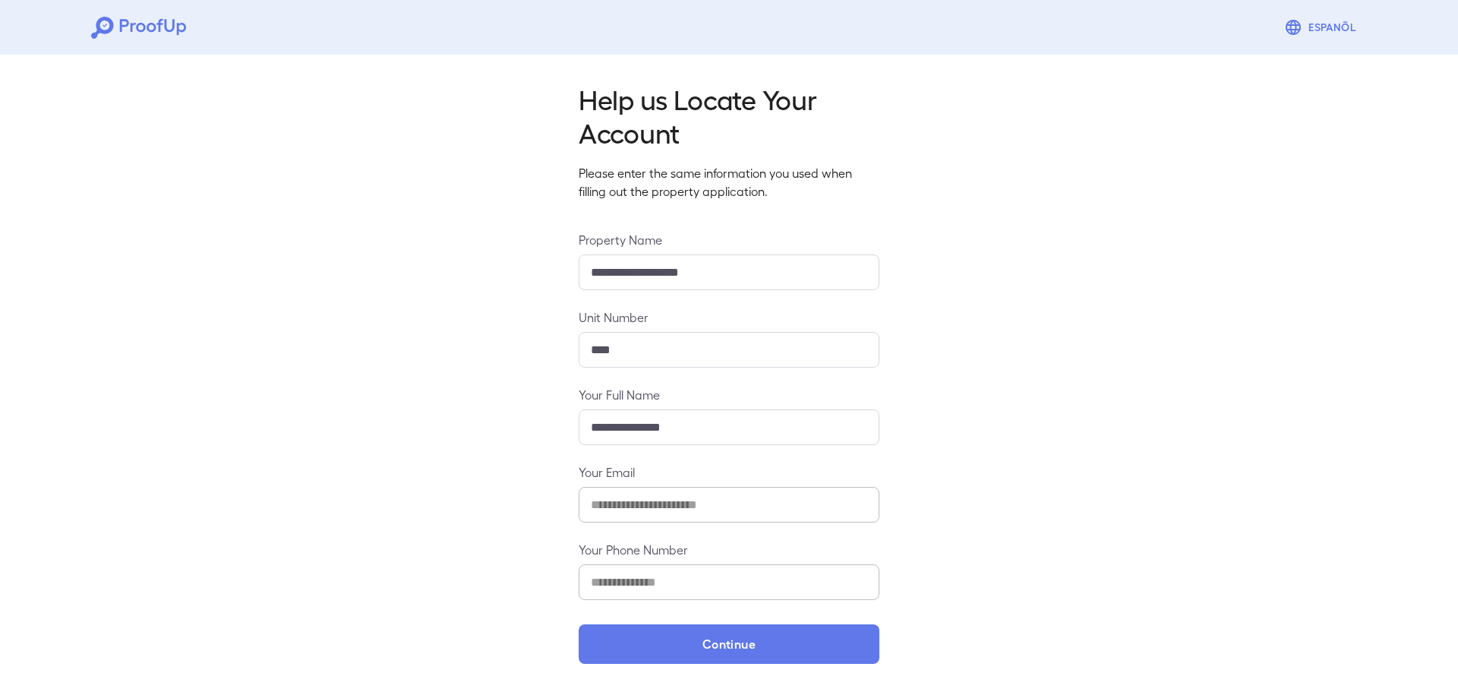 This screenshot has height=692, width=1458. Describe the element at coordinates (729, 317) in the screenshot. I see `label: Unit Number` at that location.